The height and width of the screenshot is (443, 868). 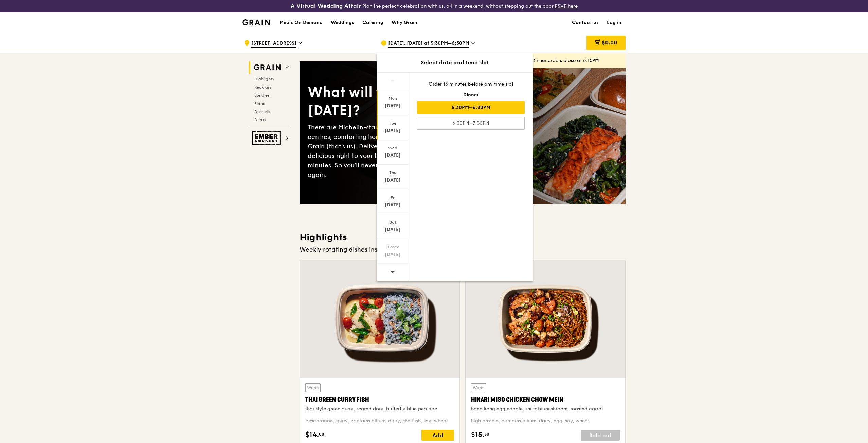 What do you see at coordinates (322, 434) in the screenshot?
I see `span: 00` at bounding box center [322, 434].